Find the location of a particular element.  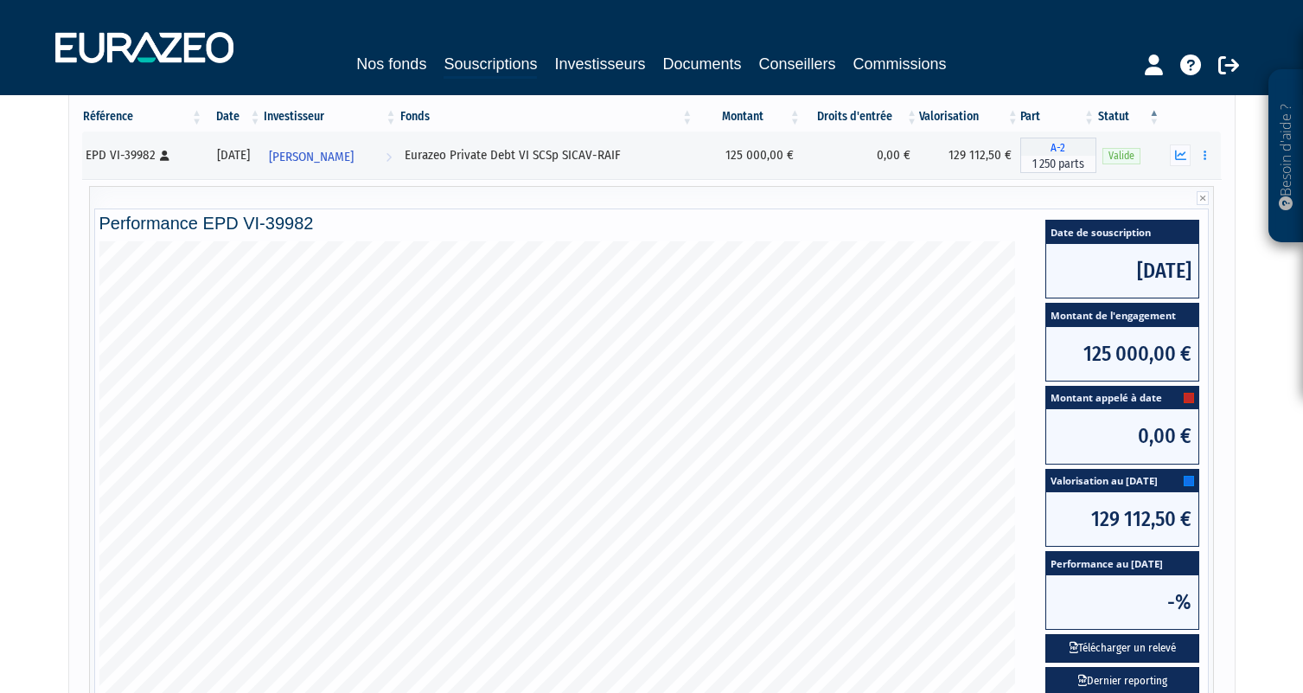

th: Montant: activer pour trier la colonne par ordre croissant is located at coordinates (748, 117).